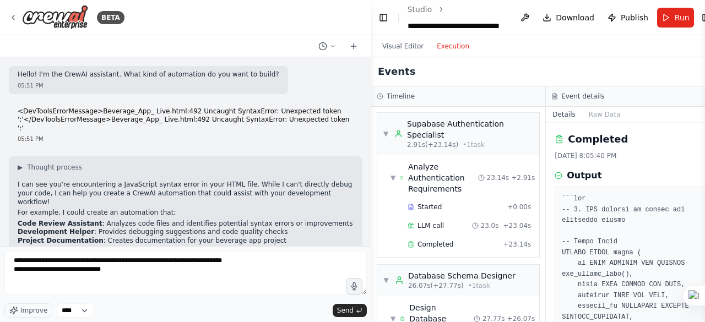 The width and height of the screenshot is (705, 322). I want to click on div: Analyze Authentication Requirements, so click(443, 178).